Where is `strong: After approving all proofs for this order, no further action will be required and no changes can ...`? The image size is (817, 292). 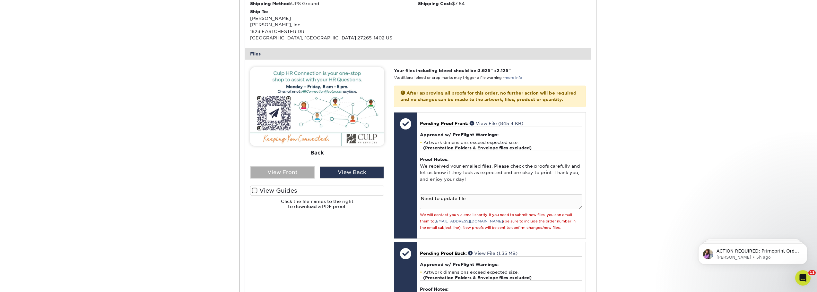
strong: After approving all proofs for this order, no further action will be required and no changes can ... is located at coordinates (489, 96).